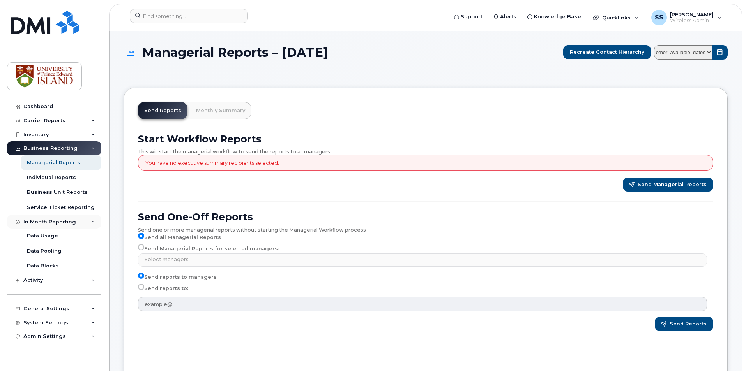  I want to click on input: Send reports to:, so click(141, 287).